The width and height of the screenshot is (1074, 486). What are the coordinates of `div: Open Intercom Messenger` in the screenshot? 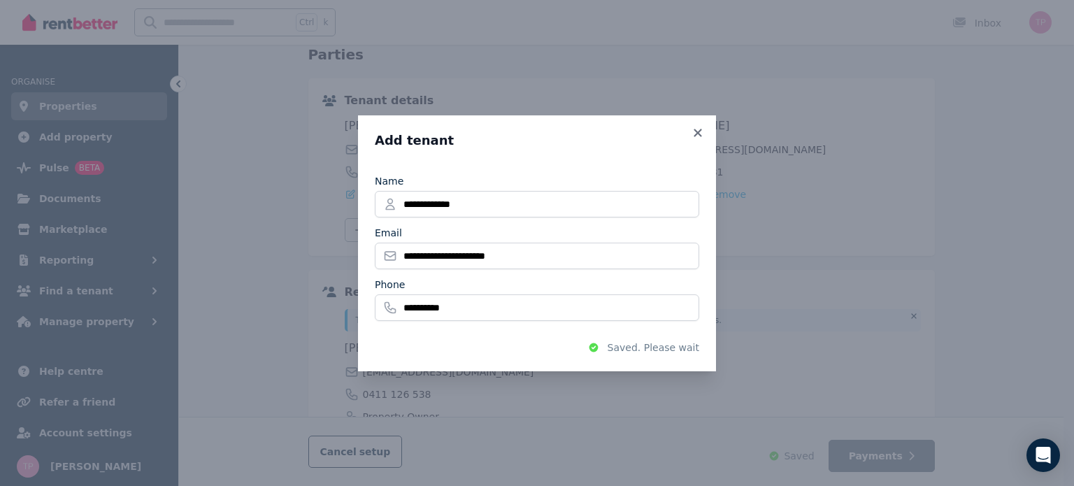 It's located at (1043, 455).